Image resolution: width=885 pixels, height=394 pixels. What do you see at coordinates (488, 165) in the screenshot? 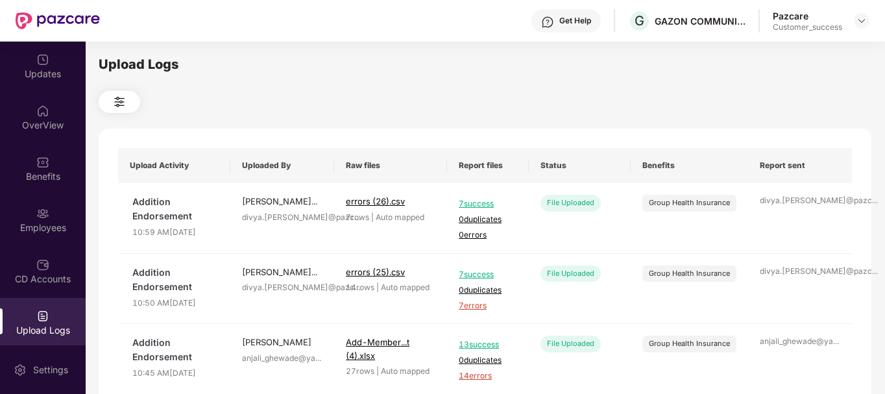
I see `th: Report files` at bounding box center [488, 165].